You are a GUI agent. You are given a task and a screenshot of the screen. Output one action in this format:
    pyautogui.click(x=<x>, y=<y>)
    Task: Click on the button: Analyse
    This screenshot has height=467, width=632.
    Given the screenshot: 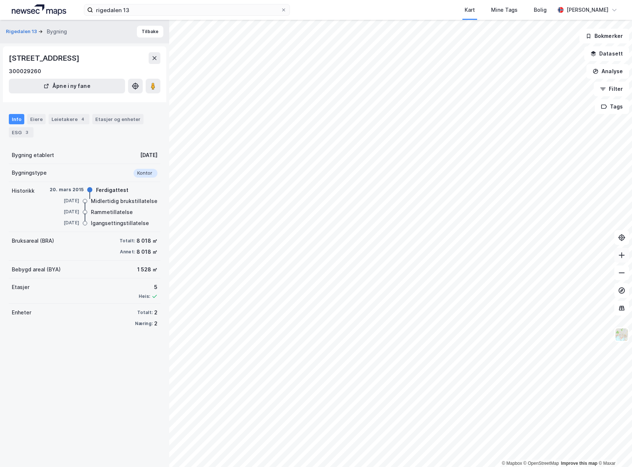 What is the action you would take?
    pyautogui.click(x=607, y=71)
    